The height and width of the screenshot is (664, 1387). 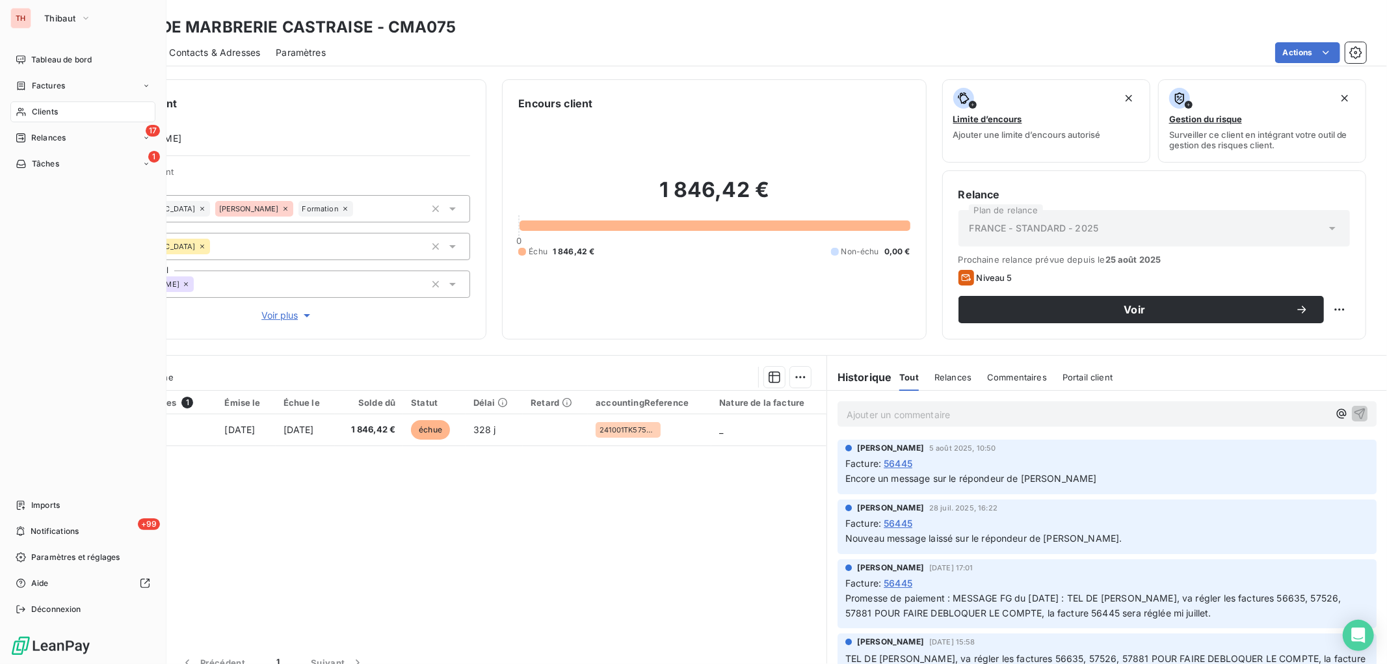 What do you see at coordinates (431, 430) in the screenshot?
I see `span: échue` at bounding box center [431, 430].